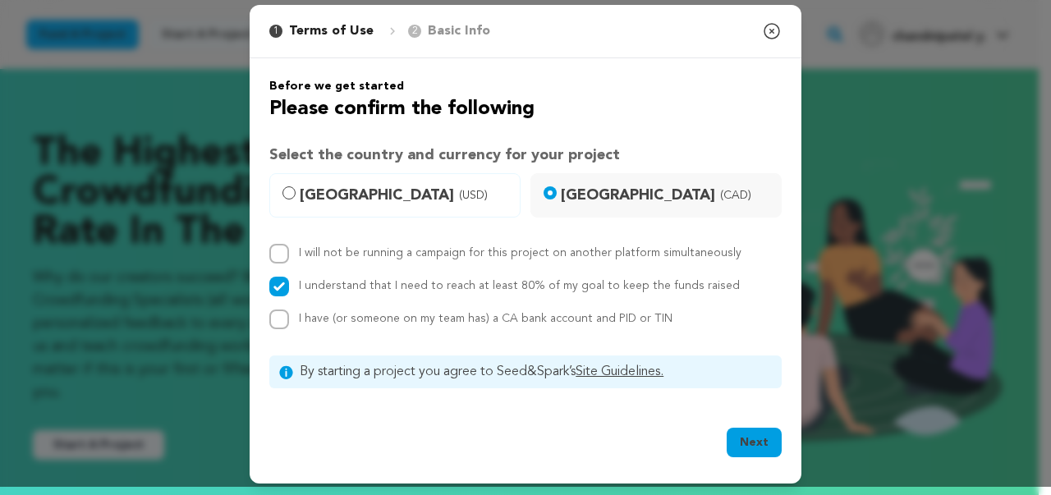  I want to click on h2: Please confirm the following, so click(526, 109).